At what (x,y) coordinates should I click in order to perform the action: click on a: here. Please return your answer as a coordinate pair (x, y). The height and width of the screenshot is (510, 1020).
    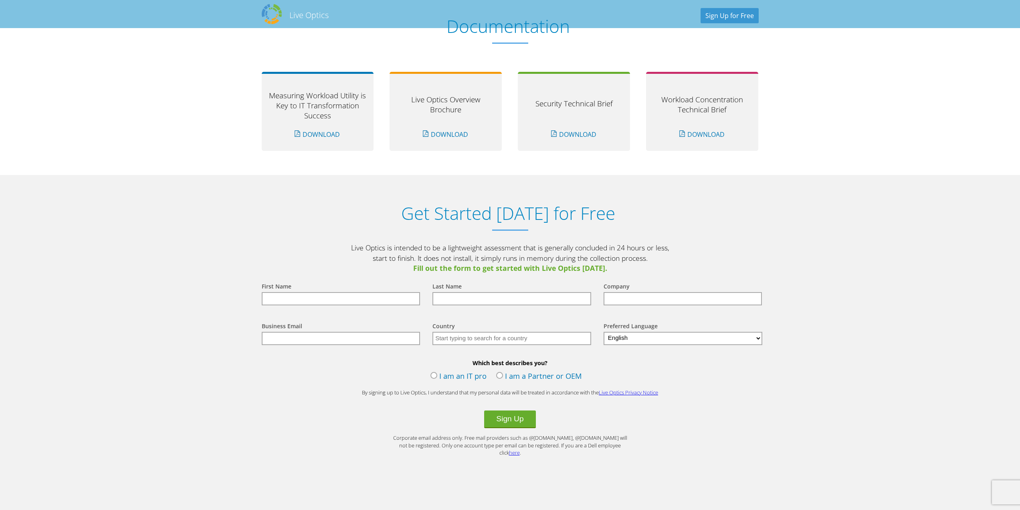
    Looking at the image, I should click on (514, 452).